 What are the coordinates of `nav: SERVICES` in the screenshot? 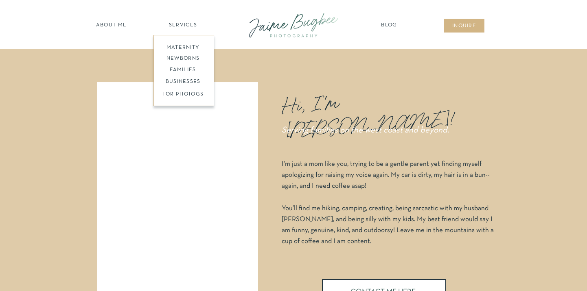 It's located at (183, 26).